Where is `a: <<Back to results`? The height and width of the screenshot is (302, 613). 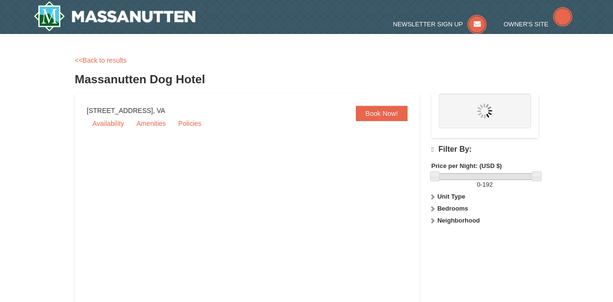
a: <<Back to results is located at coordinates (101, 60).